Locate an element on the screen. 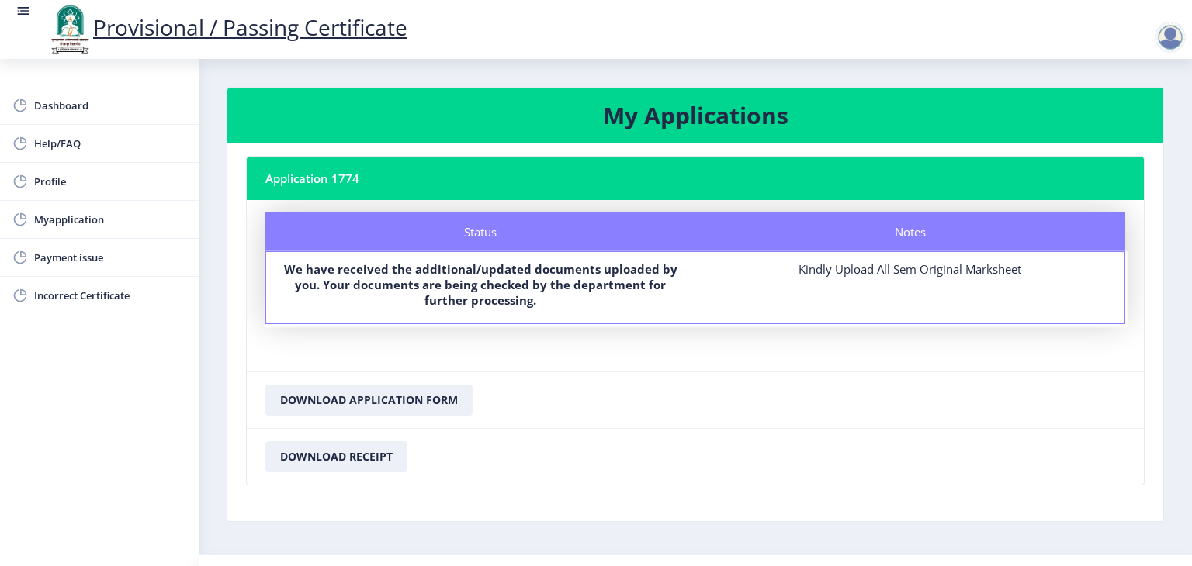  img: logo is located at coordinates (70, 29).